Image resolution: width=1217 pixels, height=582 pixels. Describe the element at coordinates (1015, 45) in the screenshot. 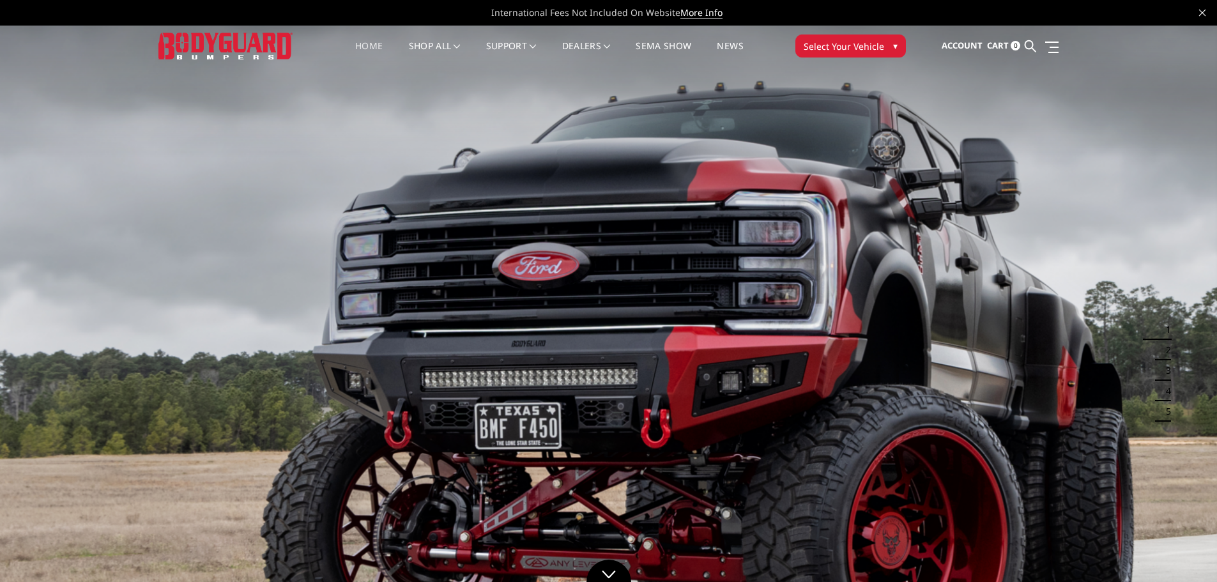

I see `span: 0` at that location.